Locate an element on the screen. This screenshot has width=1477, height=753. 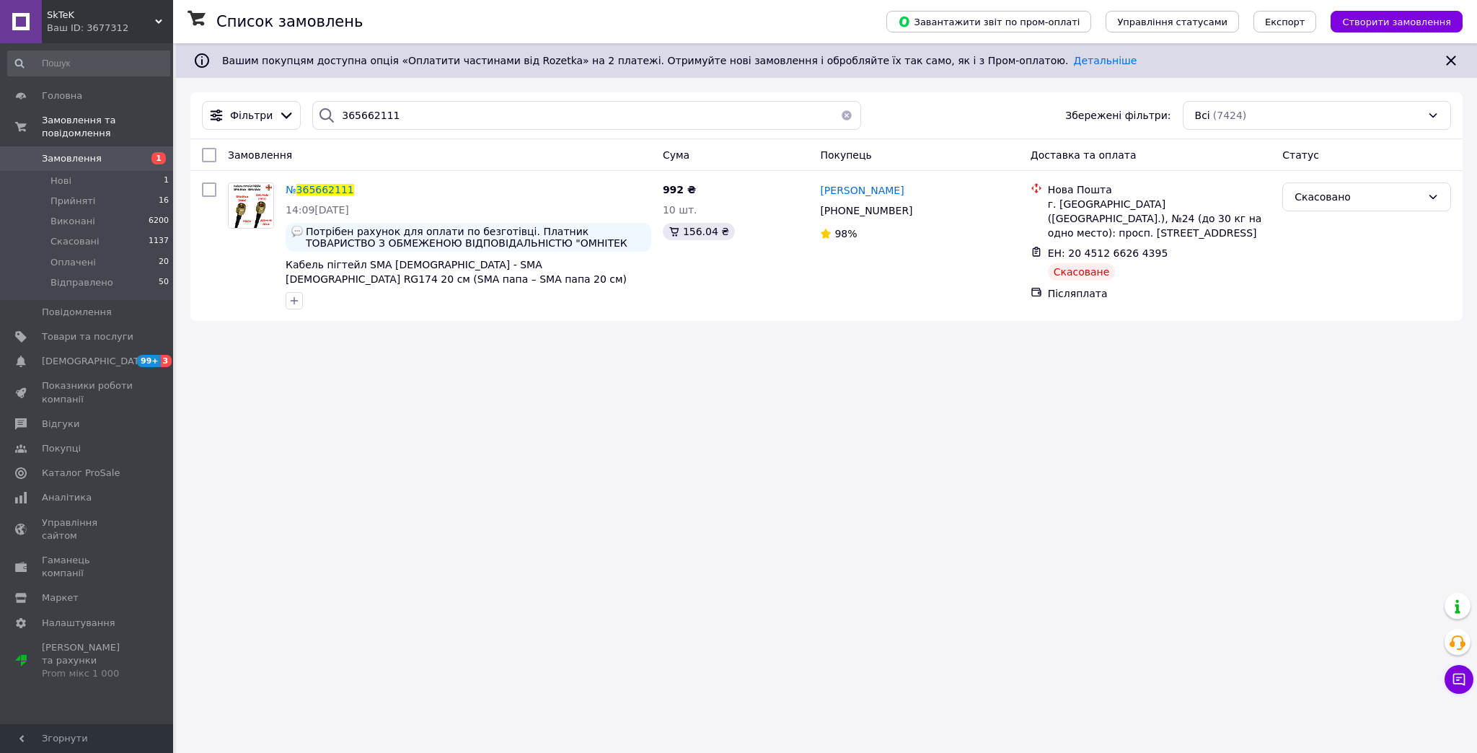
span: Нові is located at coordinates (61, 181).